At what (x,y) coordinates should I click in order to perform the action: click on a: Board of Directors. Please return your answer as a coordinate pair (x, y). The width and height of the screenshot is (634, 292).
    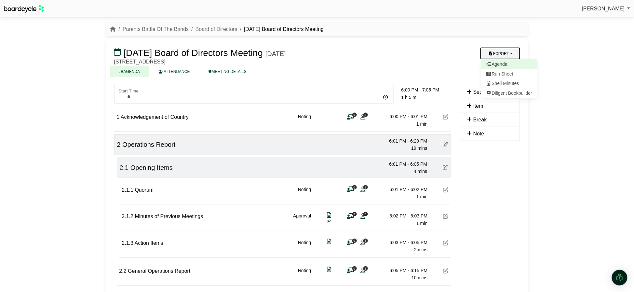
    Looking at the image, I should click on (216, 29).